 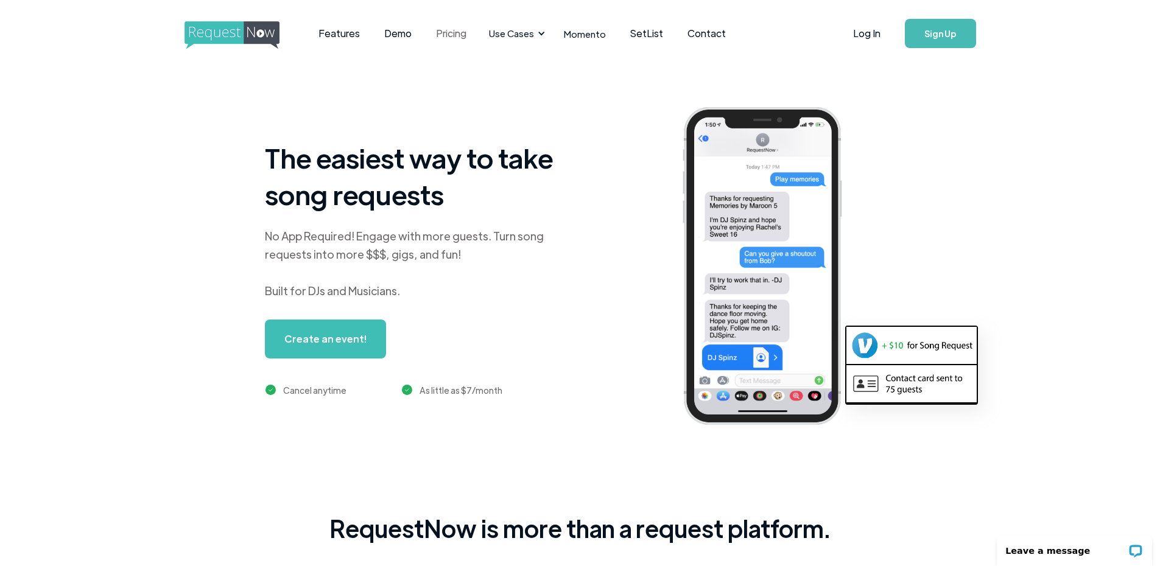 What do you see at coordinates (912, 384) in the screenshot?
I see `img: contact card example` at bounding box center [912, 384].